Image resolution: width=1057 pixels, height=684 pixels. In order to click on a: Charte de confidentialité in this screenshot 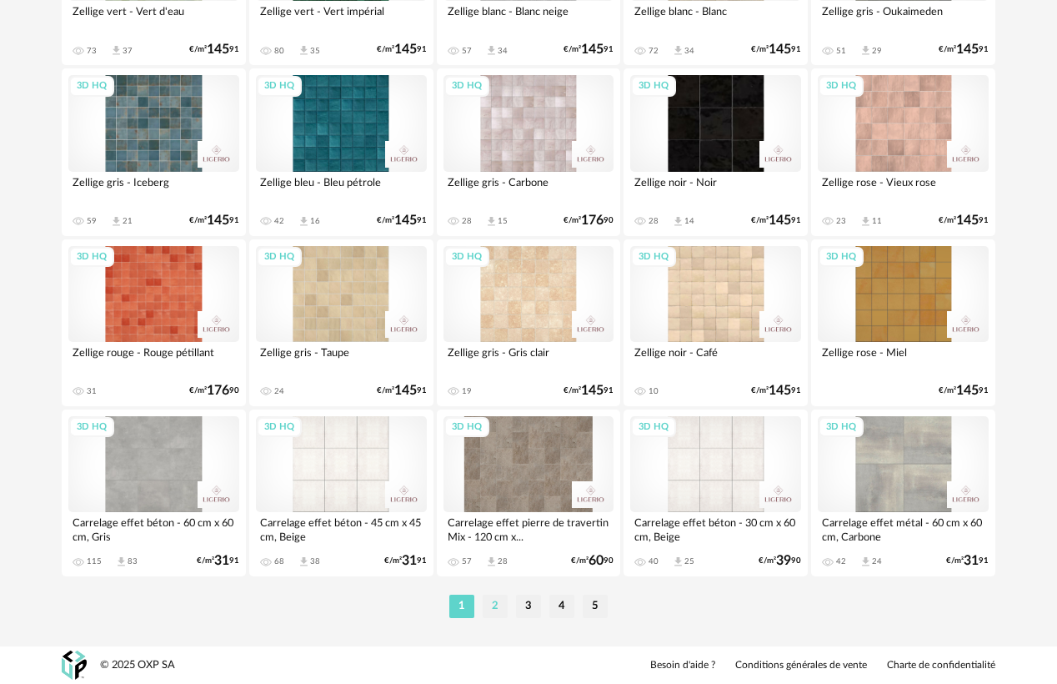, I will do `click(941, 665)`.